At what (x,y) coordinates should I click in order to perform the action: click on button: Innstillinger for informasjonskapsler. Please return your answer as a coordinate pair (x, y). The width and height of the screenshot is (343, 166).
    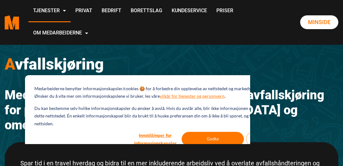
    Looking at the image, I should click on (155, 139).